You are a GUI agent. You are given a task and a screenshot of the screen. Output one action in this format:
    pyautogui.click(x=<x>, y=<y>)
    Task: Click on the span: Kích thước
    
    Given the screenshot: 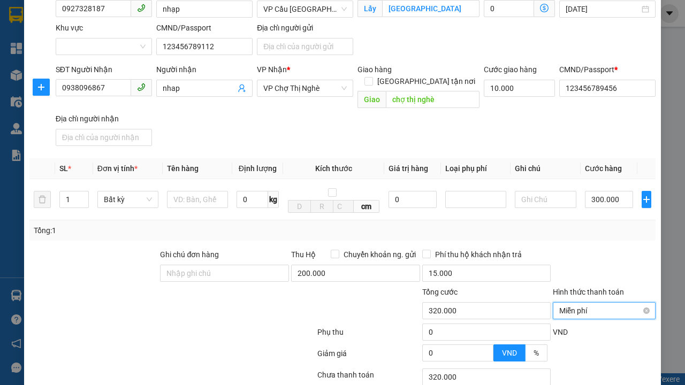 What is the action you would take?
    pyautogui.click(x=333, y=168)
    